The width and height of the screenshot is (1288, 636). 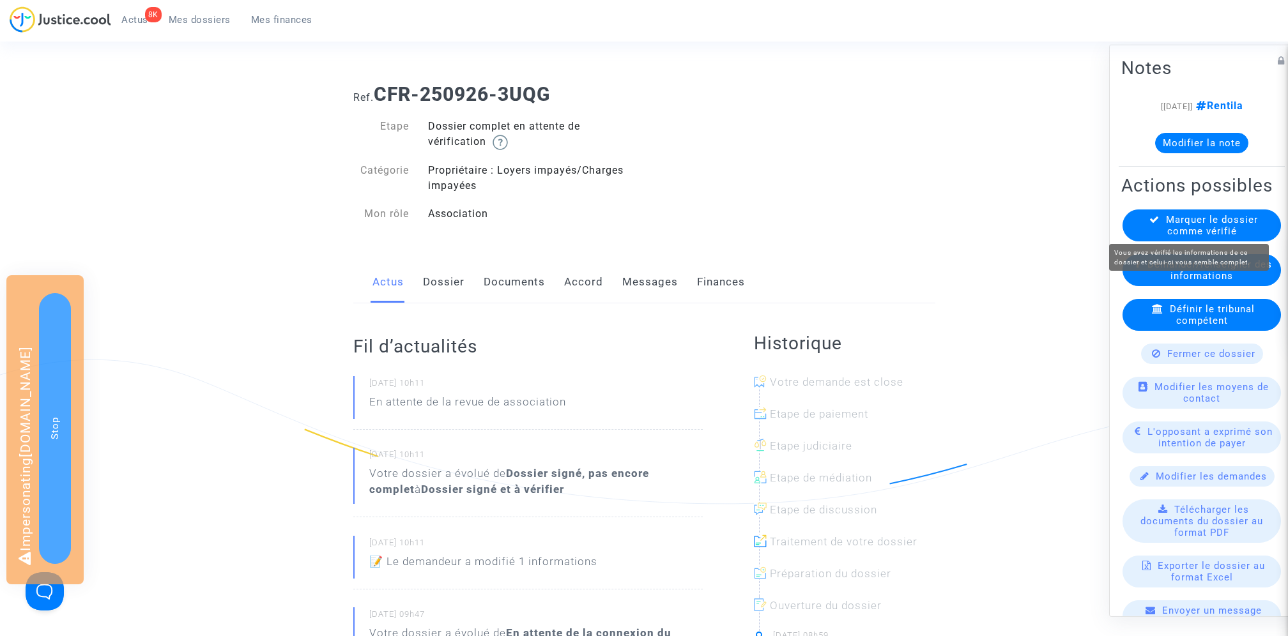 I want to click on a: Finances, so click(x=721, y=282).